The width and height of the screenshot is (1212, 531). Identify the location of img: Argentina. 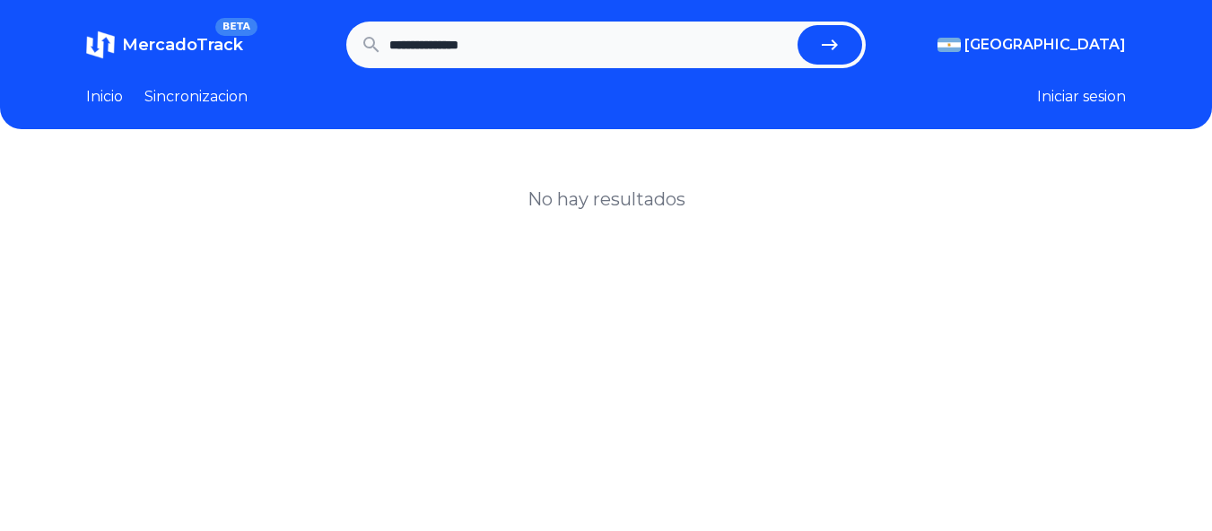
(949, 45).